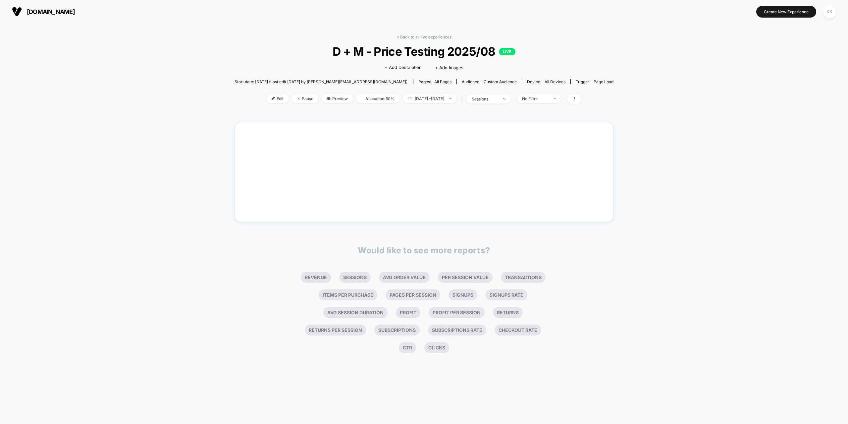 The image size is (848, 424). Describe the element at coordinates (518, 330) in the screenshot. I see `li: Checkout Rate` at that location.